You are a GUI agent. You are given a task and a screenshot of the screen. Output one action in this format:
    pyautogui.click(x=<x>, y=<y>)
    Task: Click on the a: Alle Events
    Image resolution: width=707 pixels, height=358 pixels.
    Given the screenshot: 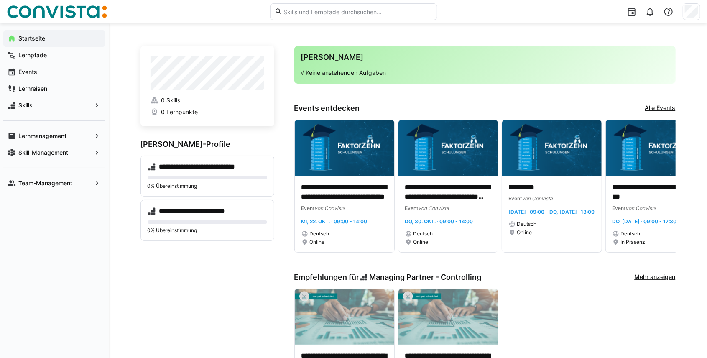 What is the action you would take?
    pyautogui.click(x=660, y=108)
    